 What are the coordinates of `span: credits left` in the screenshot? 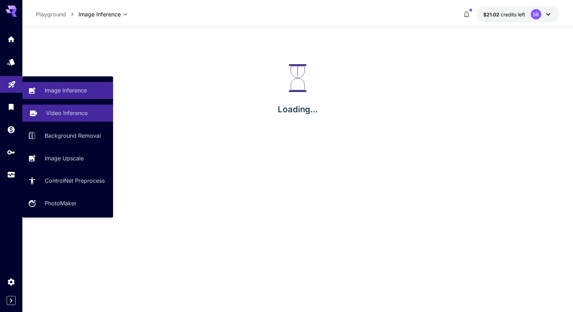 It's located at (513, 14).